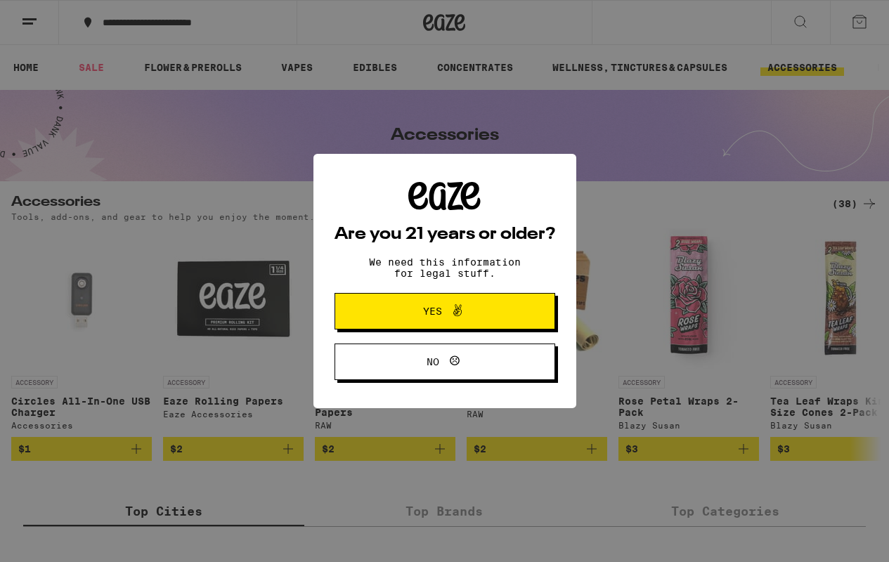 The height and width of the screenshot is (562, 889). I want to click on span: Yes, so click(432, 311).